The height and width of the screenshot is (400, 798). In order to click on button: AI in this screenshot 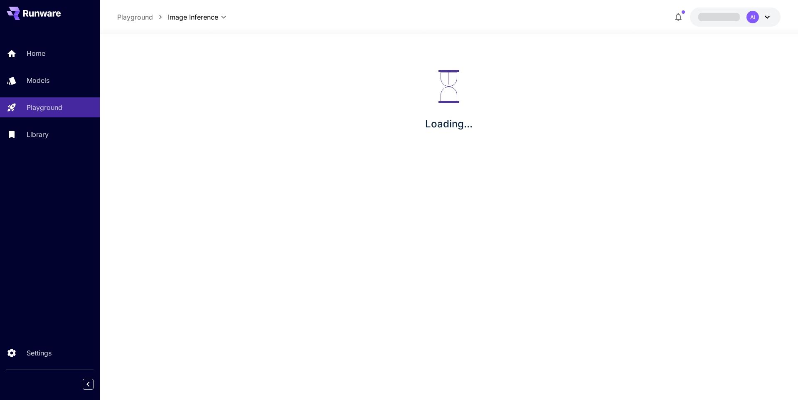, I will do `click(736, 17)`.